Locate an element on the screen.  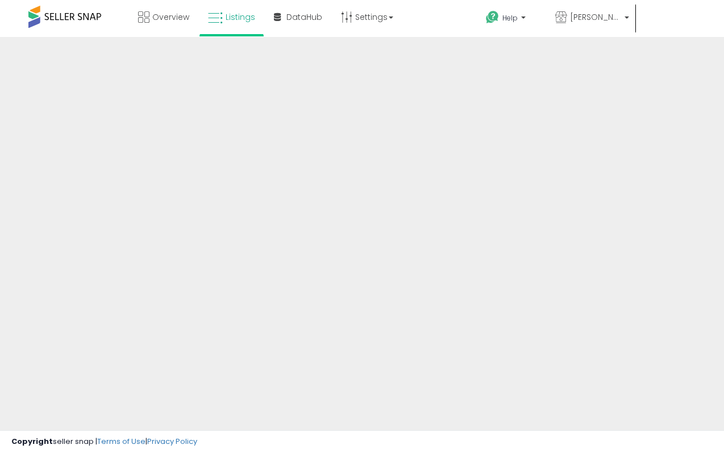
div: seller snap | | is located at coordinates (104, 442).